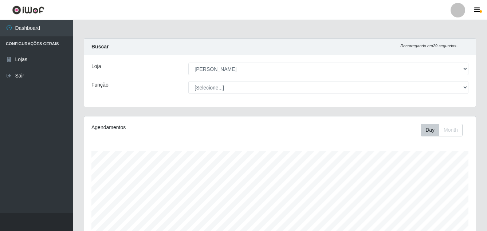  Describe the element at coordinates (445, 130) in the screenshot. I see `div: Toolbar with button groups` at that location.